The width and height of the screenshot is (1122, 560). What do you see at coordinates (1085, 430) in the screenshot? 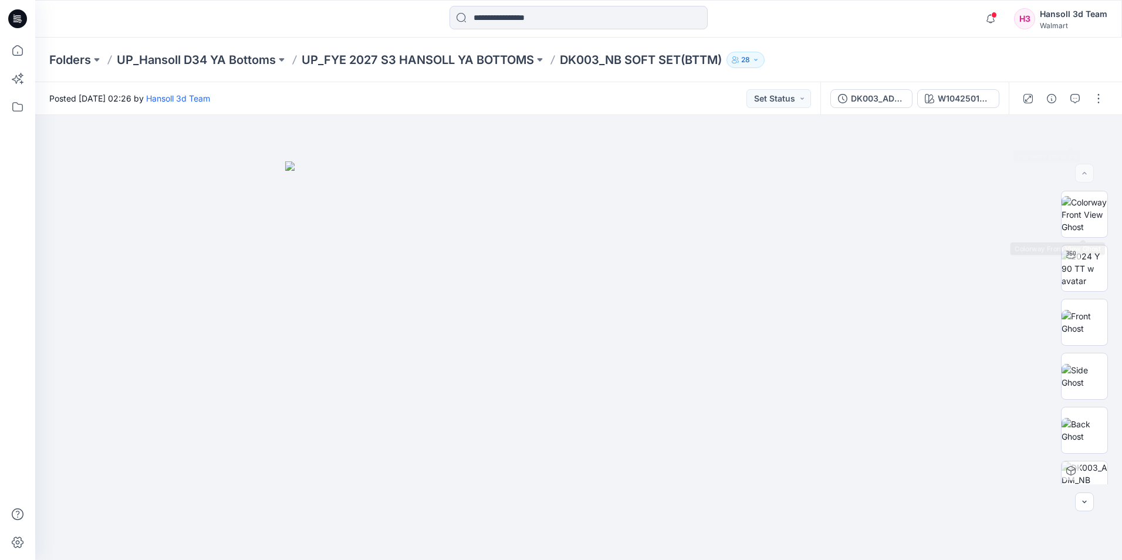
I see `img: Back Ghost` at bounding box center [1085, 430].